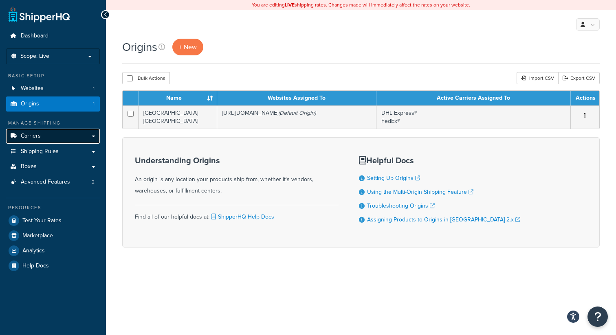  Describe the element at coordinates (53, 221) in the screenshot. I see `li: Test Your Rates` at that location.